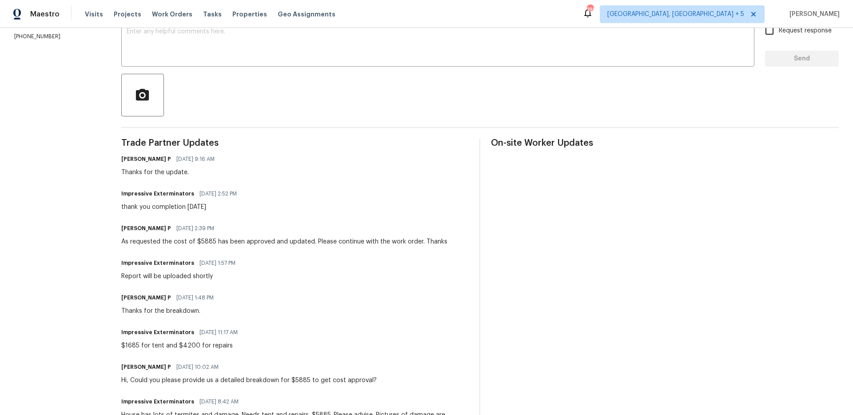 The width and height of the screenshot is (853, 415). I want to click on div: Thanks for the update., so click(171, 172).